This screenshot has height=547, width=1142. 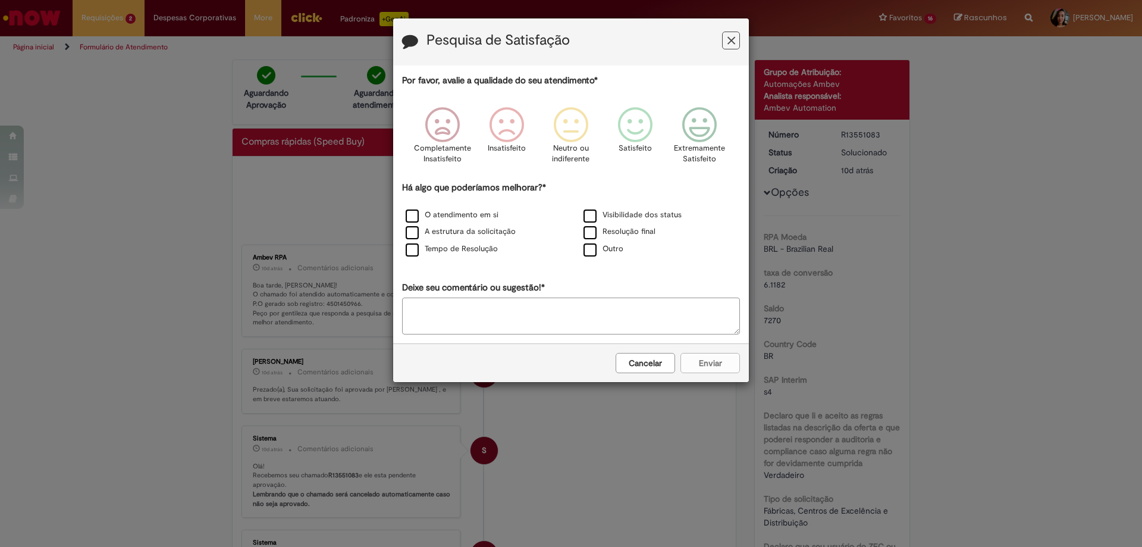 I want to click on div: Há algo que poderíamos melhorar?*, so click(x=571, y=220).